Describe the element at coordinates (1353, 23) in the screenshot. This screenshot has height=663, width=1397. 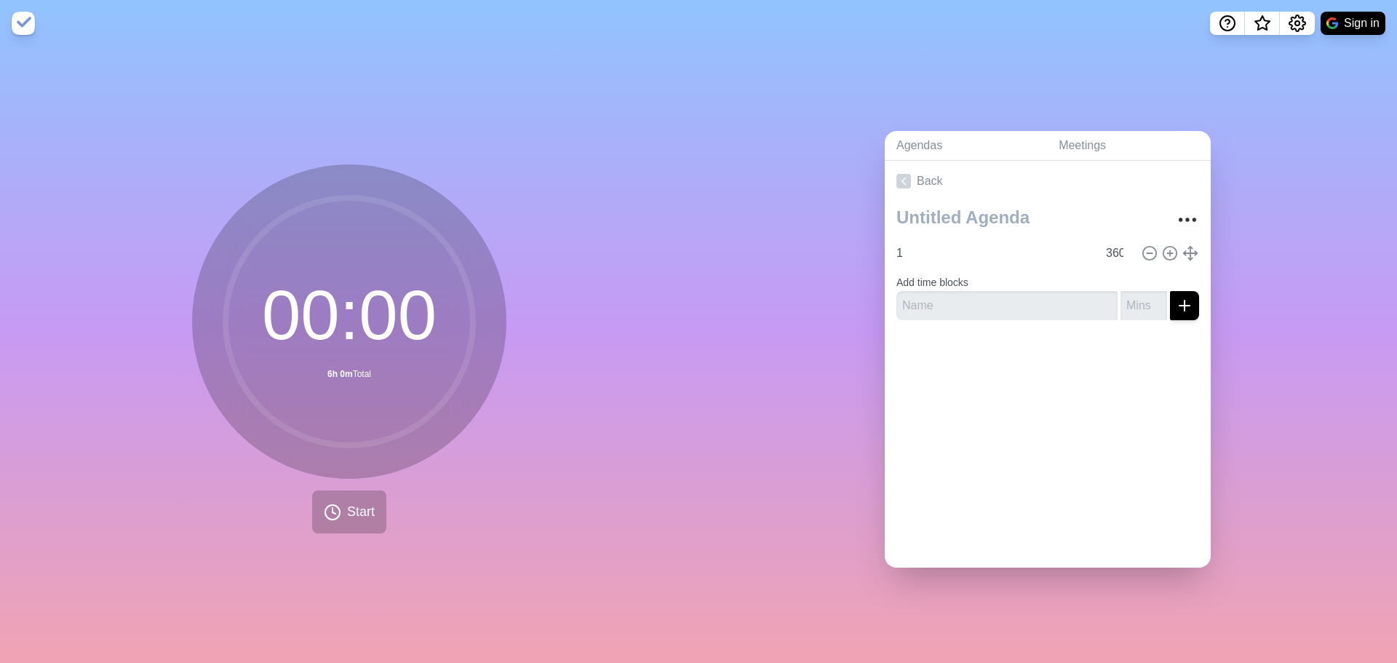
I see `button: Sign in` at that location.